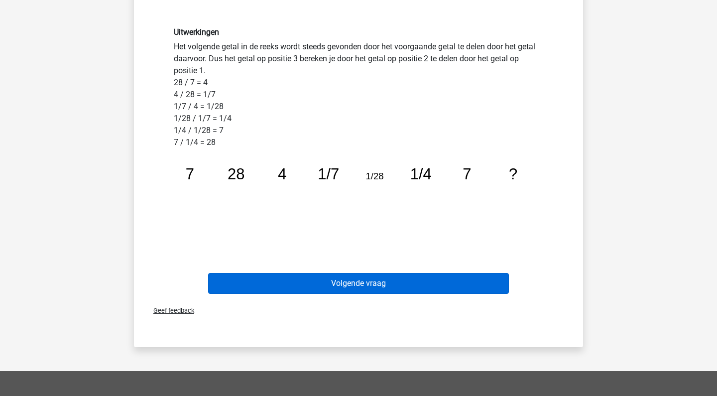 The height and width of the screenshot is (396, 717). What do you see at coordinates (359, 32) in the screenshot?
I see `h6: Uitwerkingen` at bounding box center [359, 32].